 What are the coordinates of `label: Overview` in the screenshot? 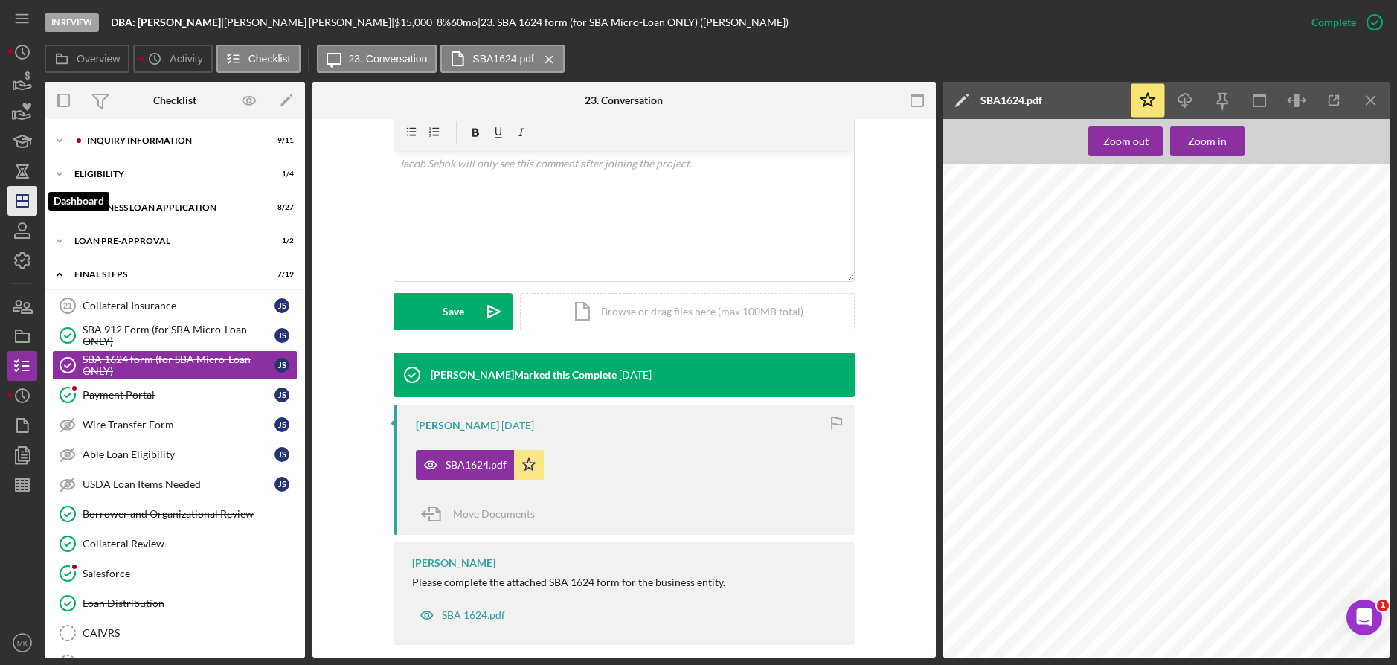 It's located at (98, 59).